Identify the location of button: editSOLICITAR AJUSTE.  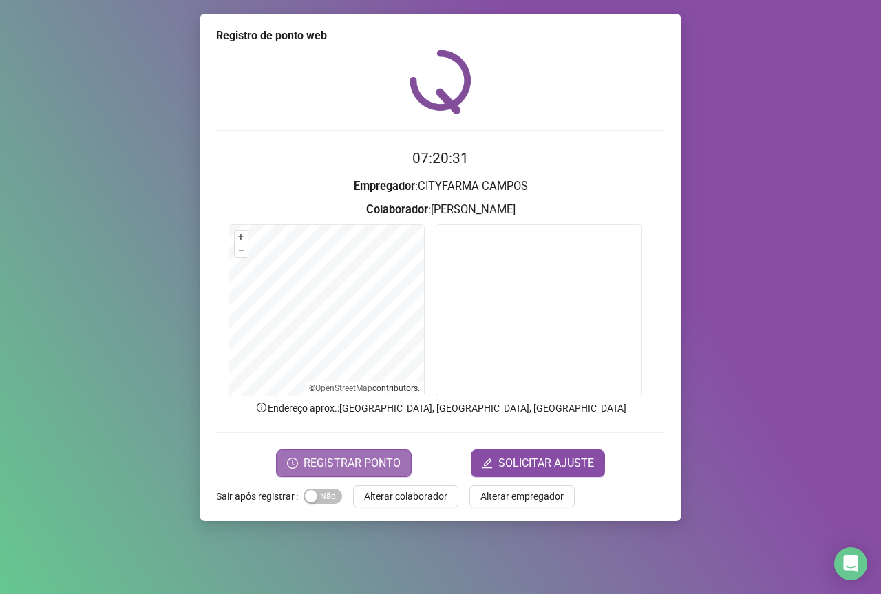
(537, 463).